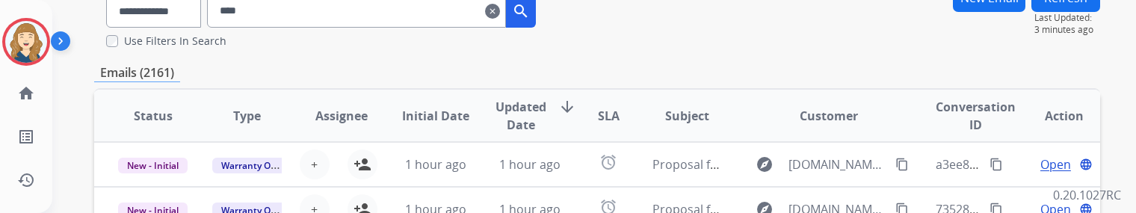  I want to click on mat-icon: home, so click(26, 93).